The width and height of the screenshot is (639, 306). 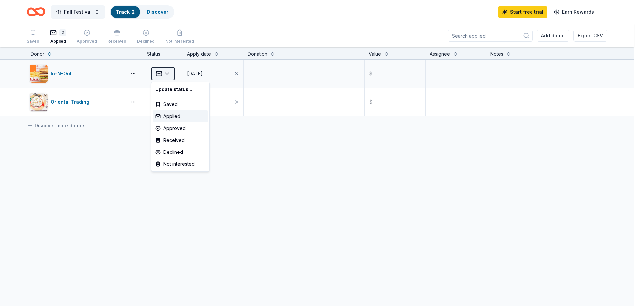 What do you see at coordinates (180, 104) in the screenshot?
I see `div: Saved` at bounding box center [180, 104].